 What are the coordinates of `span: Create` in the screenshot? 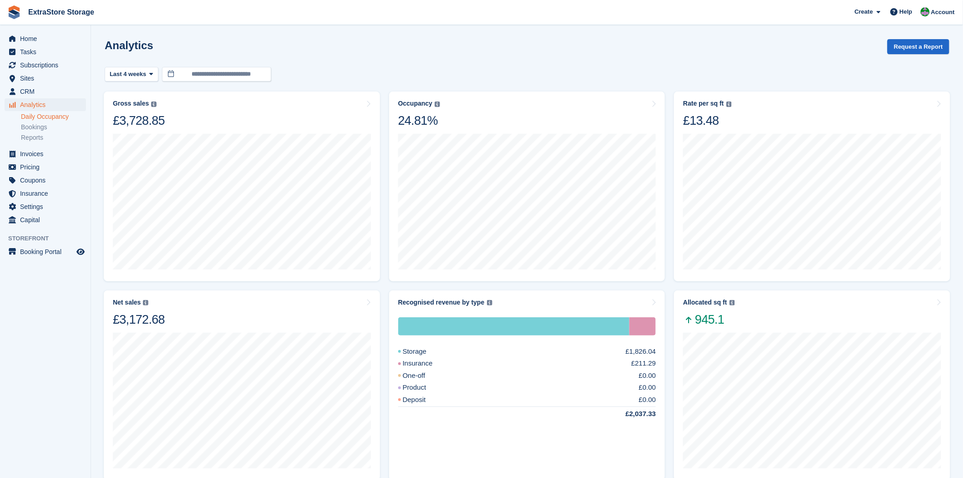 It's located at (863, 12).